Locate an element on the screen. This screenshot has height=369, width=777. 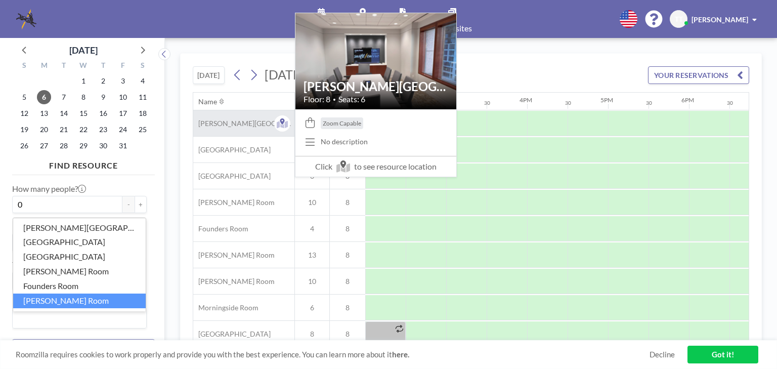
span: 6 is located at coordinates (312, 307).